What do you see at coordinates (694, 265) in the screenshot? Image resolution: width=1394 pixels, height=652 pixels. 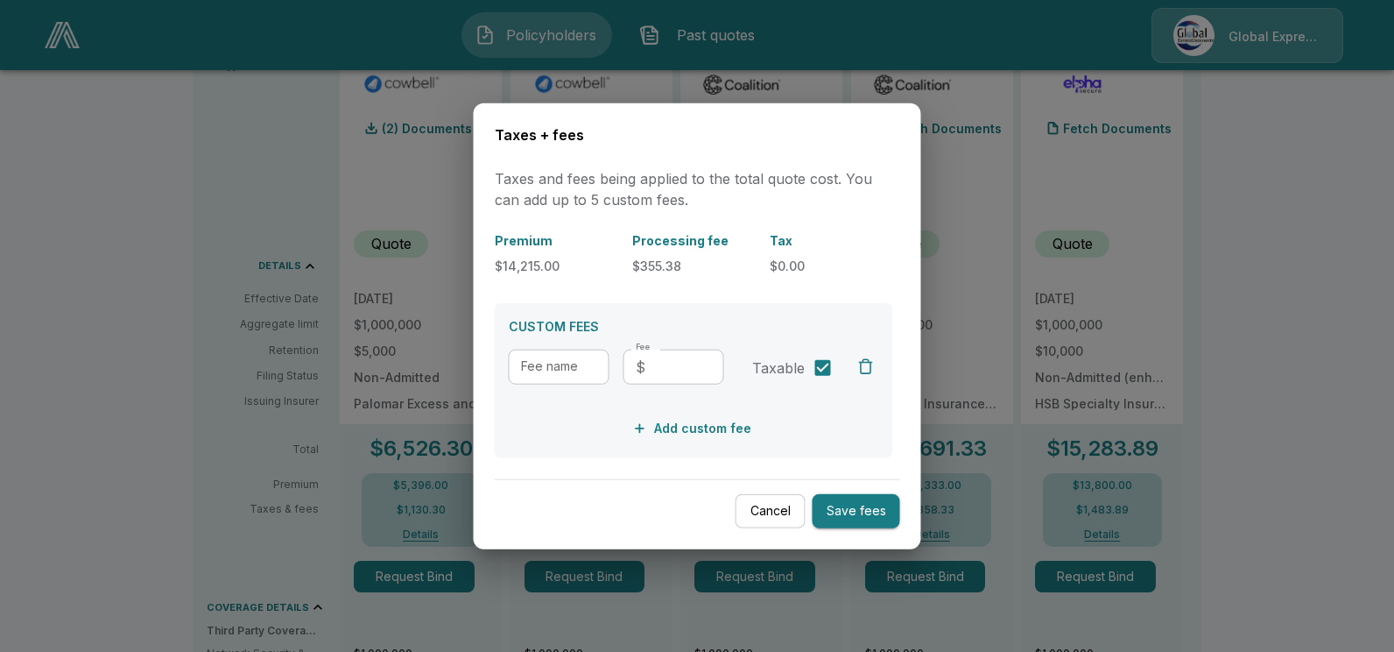 I see `p: $355.38` at bounding box center [694, 265].